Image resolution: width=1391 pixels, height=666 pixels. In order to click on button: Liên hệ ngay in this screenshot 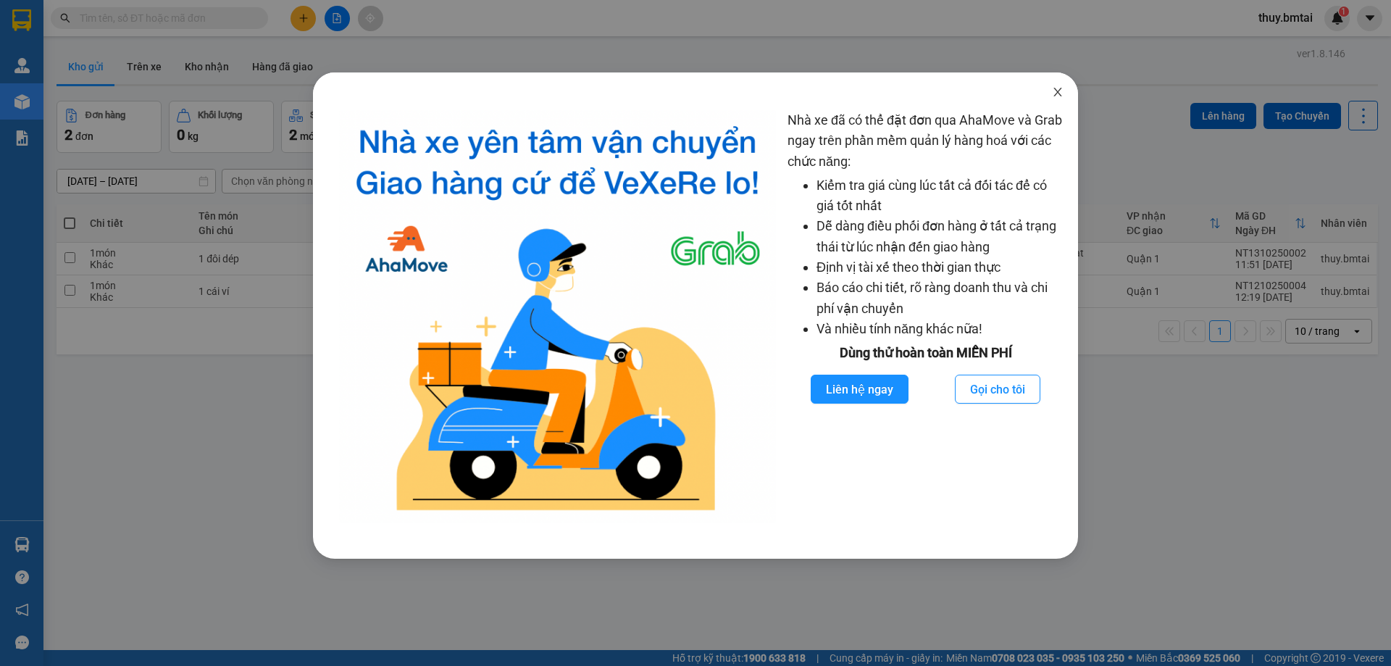, I will do `click(859, 389)`.